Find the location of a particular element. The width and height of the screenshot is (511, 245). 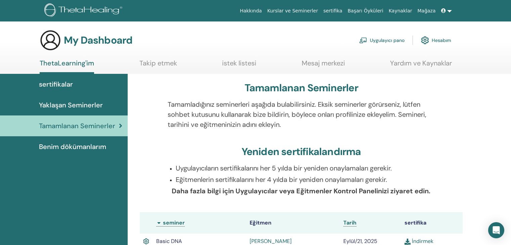

a: Takip etmek is located at coordinates (158, 65).